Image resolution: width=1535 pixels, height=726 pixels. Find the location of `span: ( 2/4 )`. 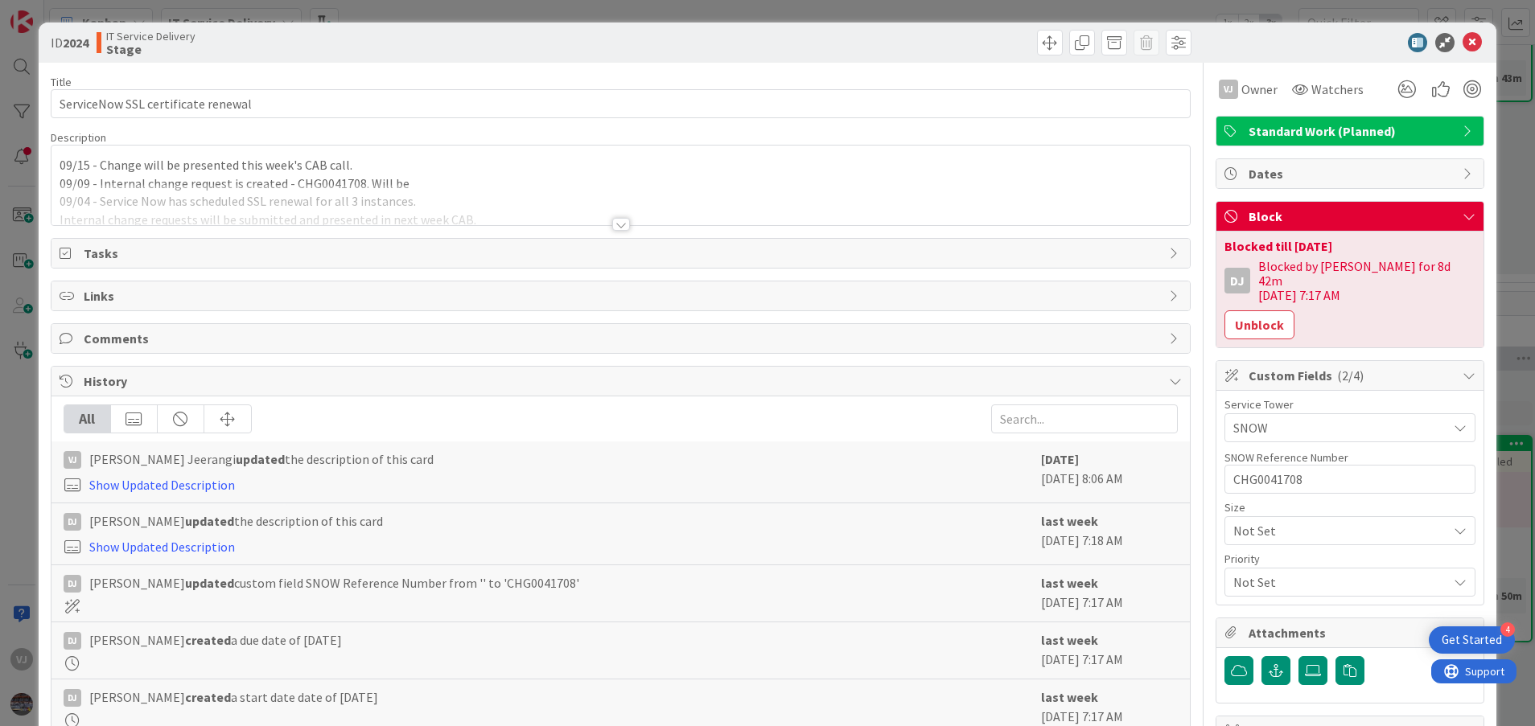

span: ( 2/4 ) is located at coordinates (1350, 376).